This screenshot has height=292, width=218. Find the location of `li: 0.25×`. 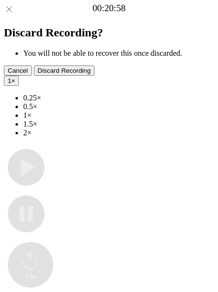

li: 0.25× is located at coordinates (119, 98).